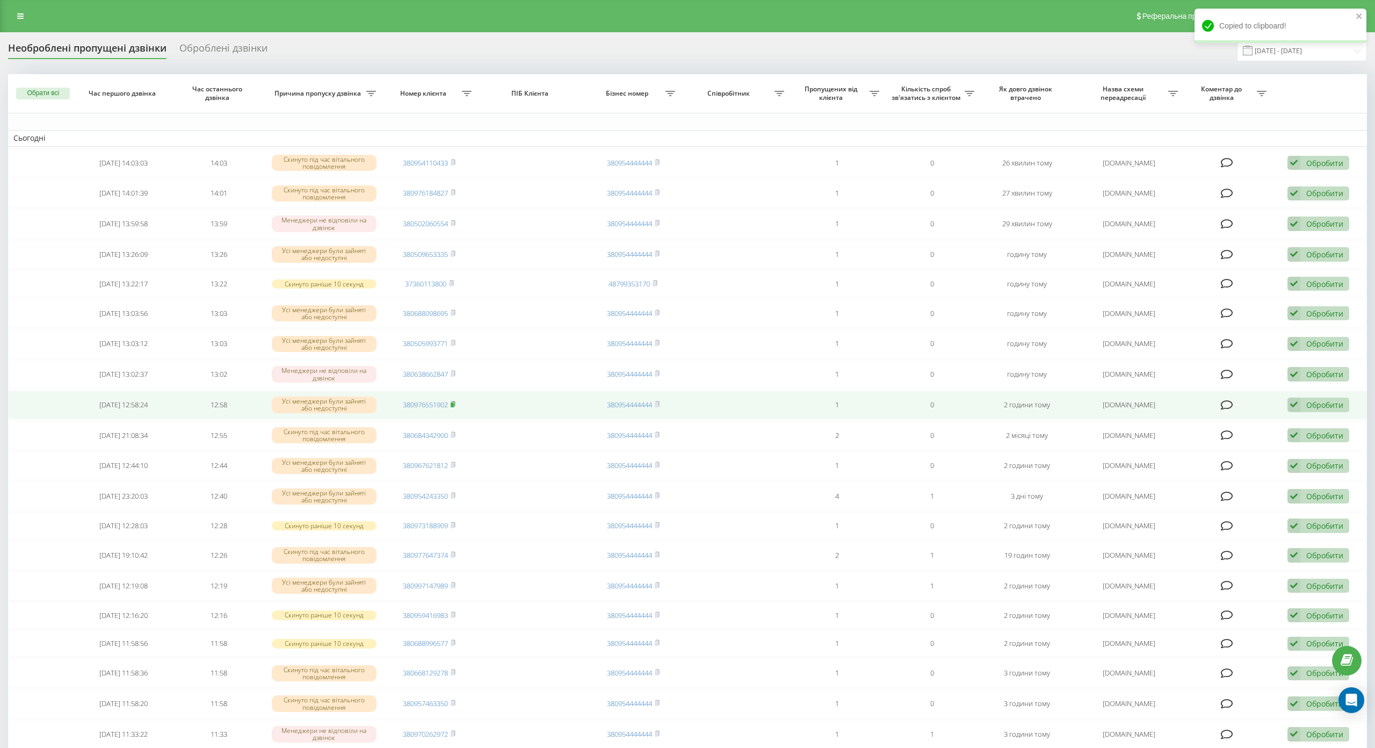  Describe the element at coordinates (425, 193) in the screenshot. I see `a: 380976184827` at that location.